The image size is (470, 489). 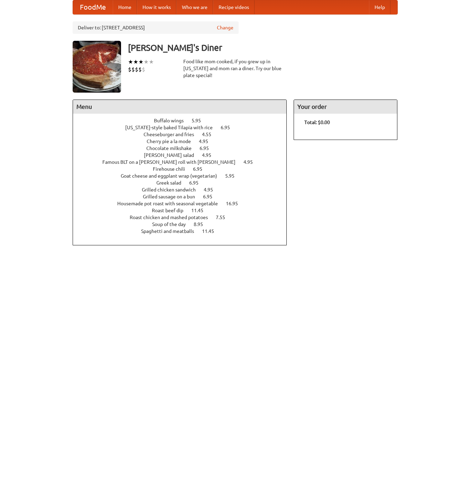 What do you see at coordinates (171, 211) in the screenshot?
I see `span: Roast beef dip` at bounding box center [171, 211].